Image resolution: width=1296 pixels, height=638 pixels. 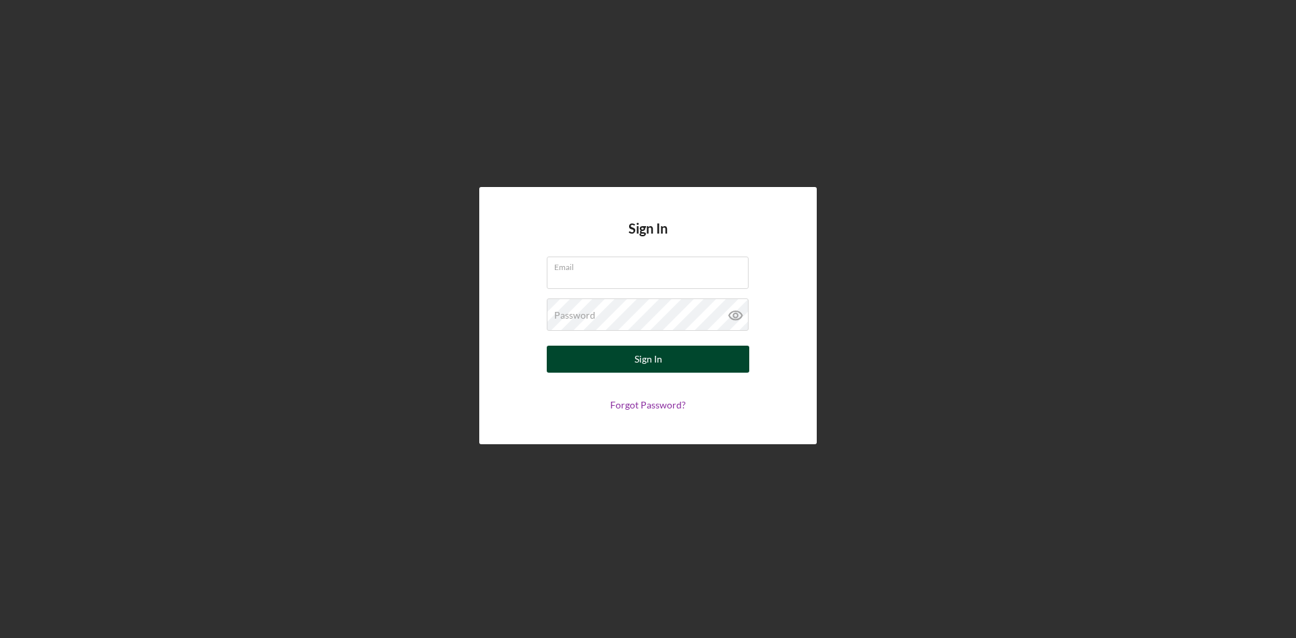 What do you see at coordinates (648, 238) in the screenshot?
I see `h4: Sign In` at bounding box center [648, 238].